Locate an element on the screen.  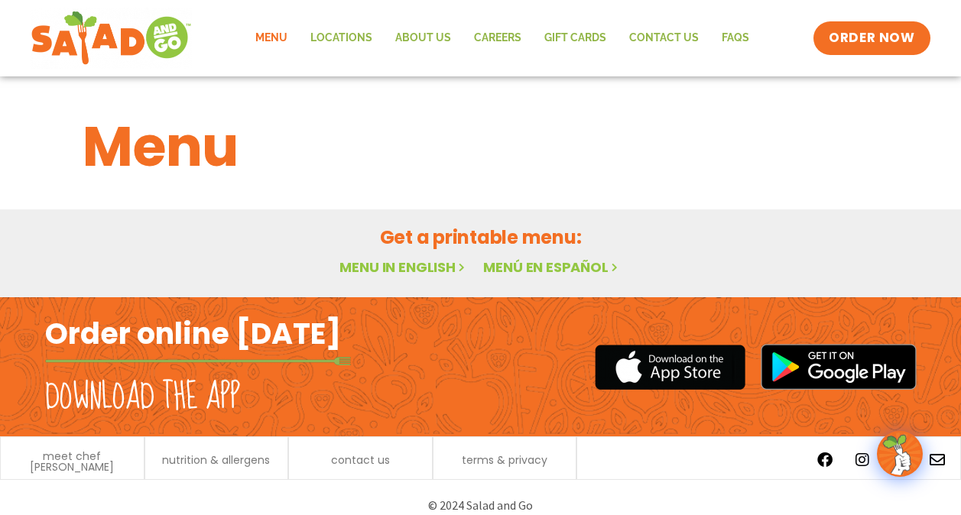
a: About Us is located at coordinates (423, 38).